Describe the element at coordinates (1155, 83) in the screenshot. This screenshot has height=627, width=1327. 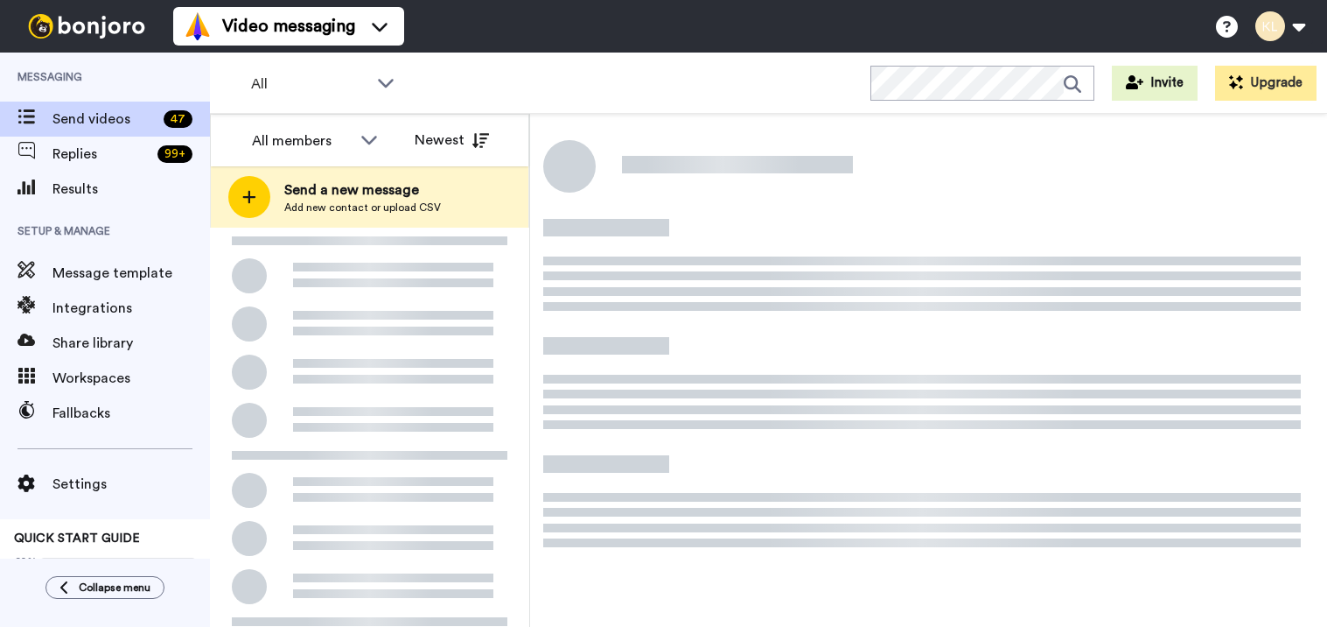
I see `a: Invite` at that location.